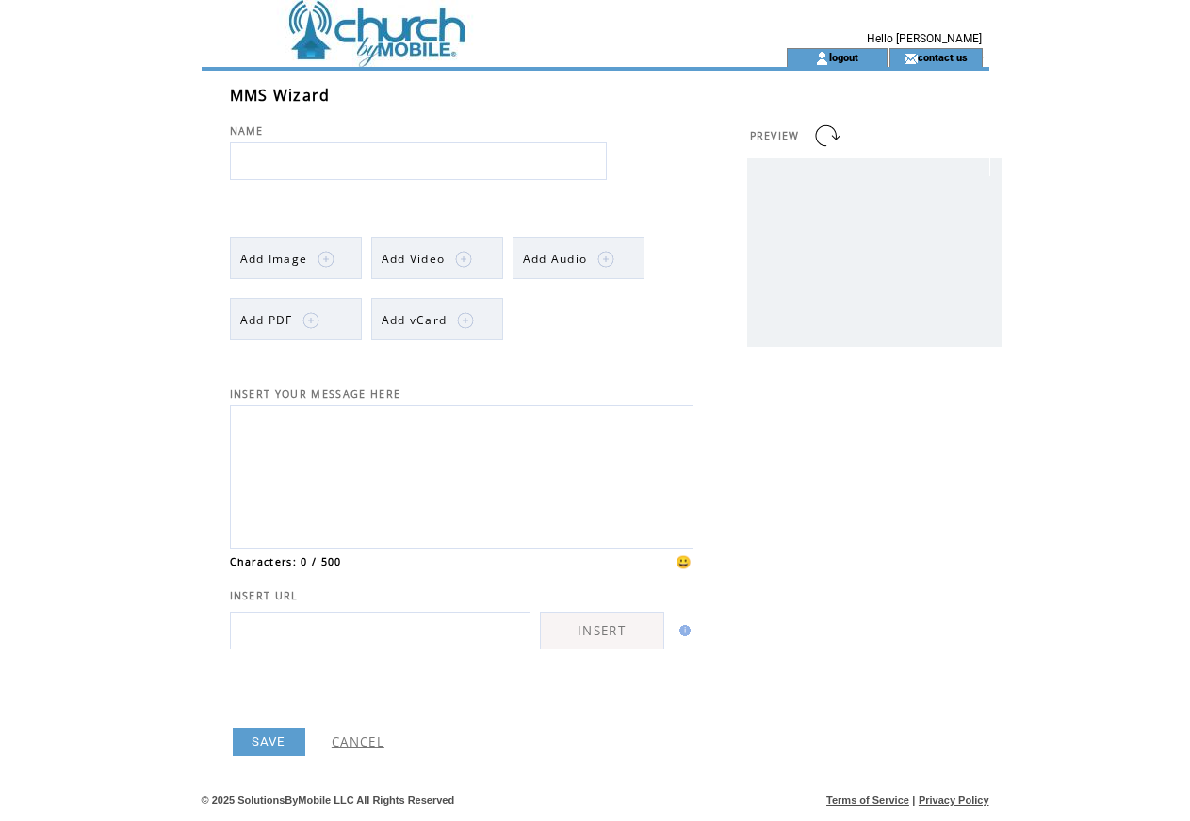 Image resolution: width=1190 pixels, height=821 pixels. Describe the element at coordinates (682, 630) in the screenshot. I see `img: help.gif` at that location.